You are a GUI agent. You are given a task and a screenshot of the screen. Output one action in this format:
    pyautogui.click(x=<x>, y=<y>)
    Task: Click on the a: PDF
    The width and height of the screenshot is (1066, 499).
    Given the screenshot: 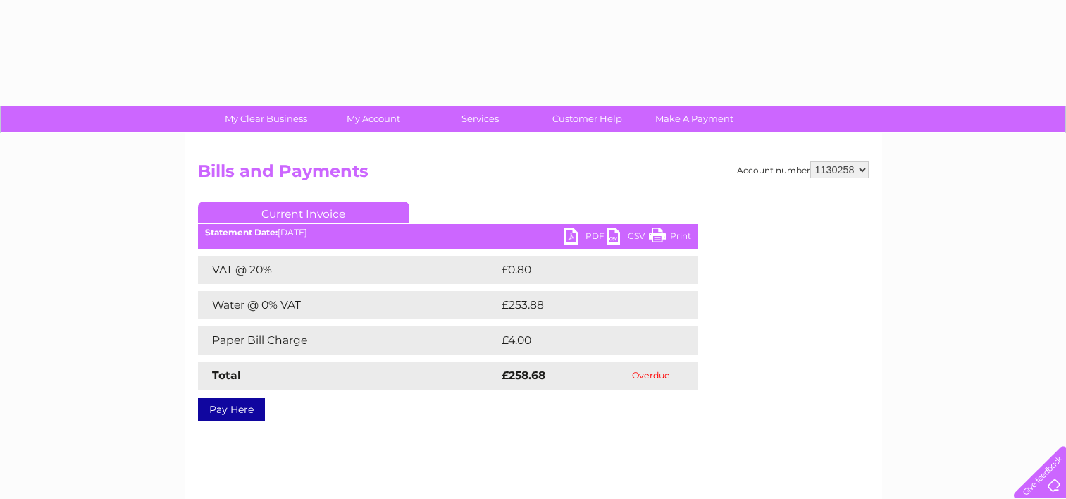 What is the action you would take?
    pyautogui.click(x=585, y=237)
    